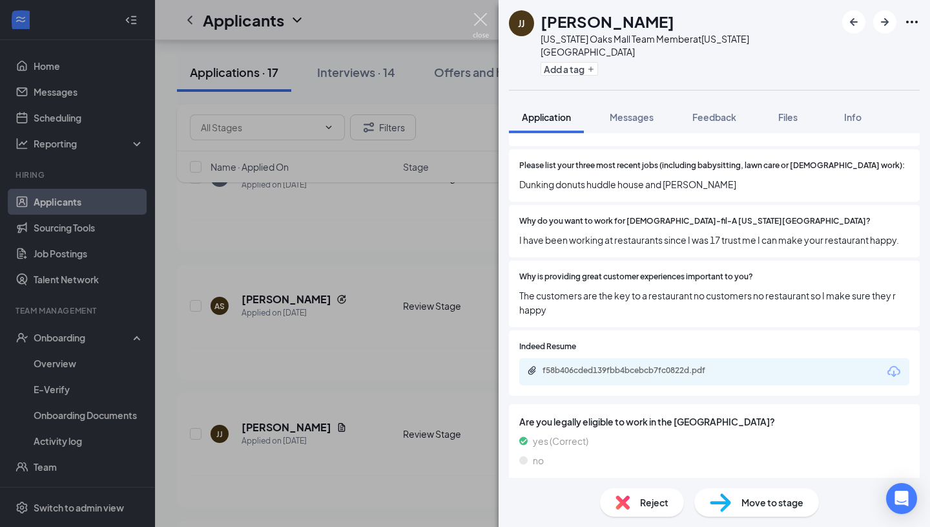  Describe the element at coordinates (633, 370) in the screenshot. I see `div: f58b406cded139fbb4bcebcb7fc0822d.pdf` at that location.